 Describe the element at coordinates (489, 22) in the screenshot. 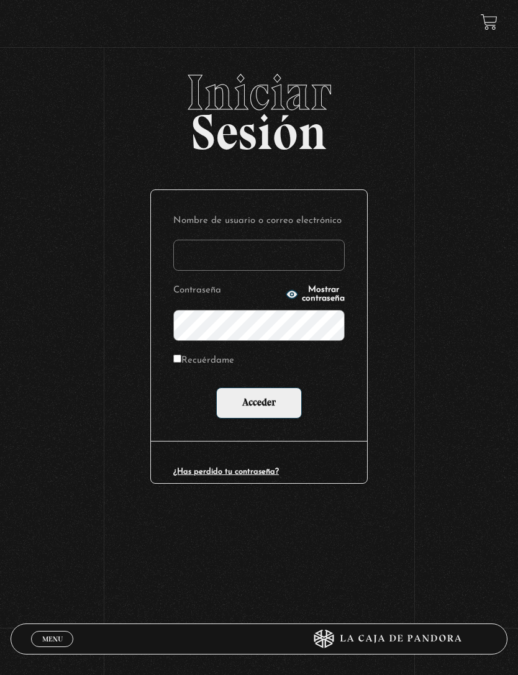

I see `a: View your shopping cart` at that location.